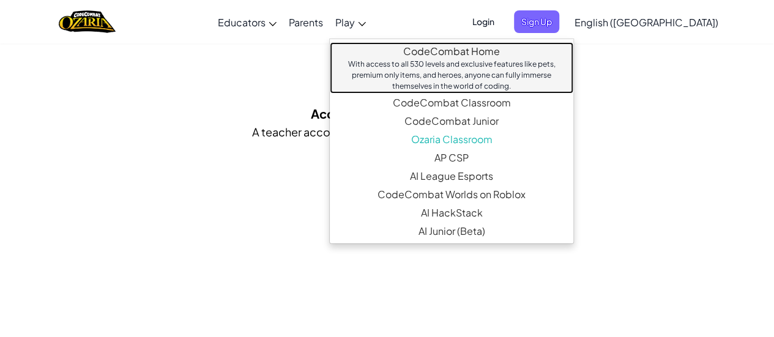 This screenshot has height=337, width=774. I want to click on a: Educators, so click(247, 22).